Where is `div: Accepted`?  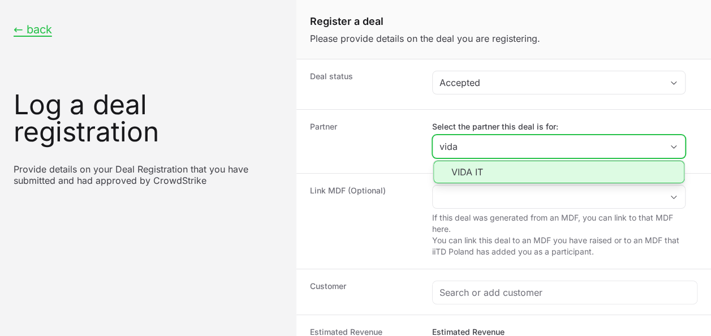 div: Accepted is located at coordinates (551, 83).